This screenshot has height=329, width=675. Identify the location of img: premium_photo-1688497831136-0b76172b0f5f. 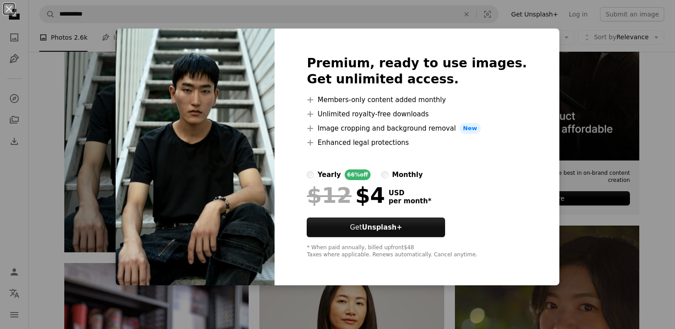
(195, 157).